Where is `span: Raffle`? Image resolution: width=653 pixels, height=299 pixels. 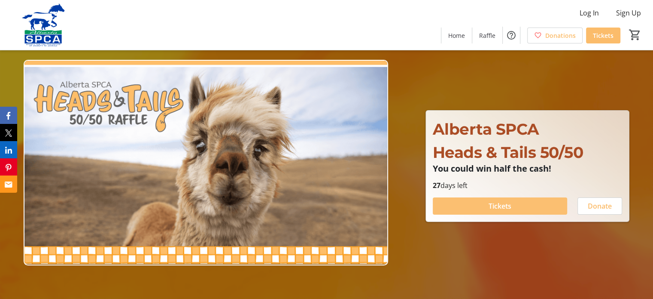
span: Raffle is located at coordinates (487, 35).